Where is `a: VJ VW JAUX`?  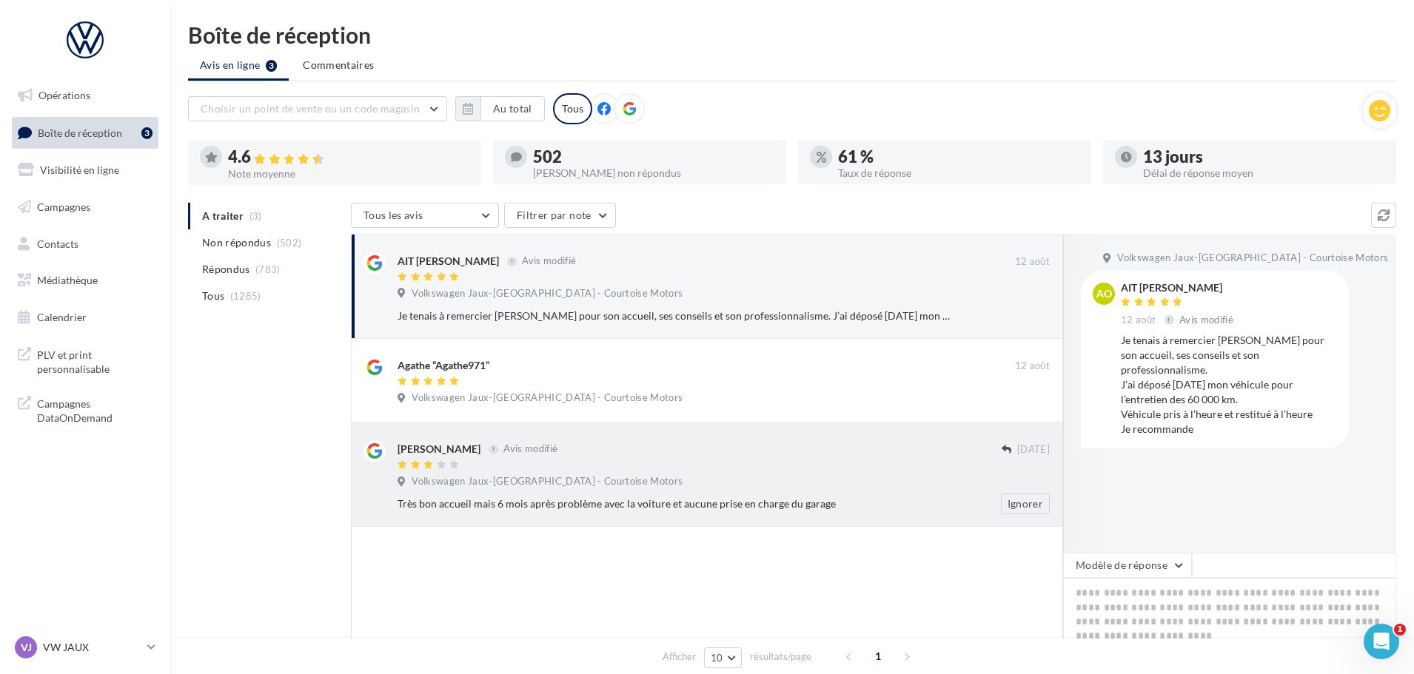 a: VJ VW JAUX is located at coordinates (85, 648).